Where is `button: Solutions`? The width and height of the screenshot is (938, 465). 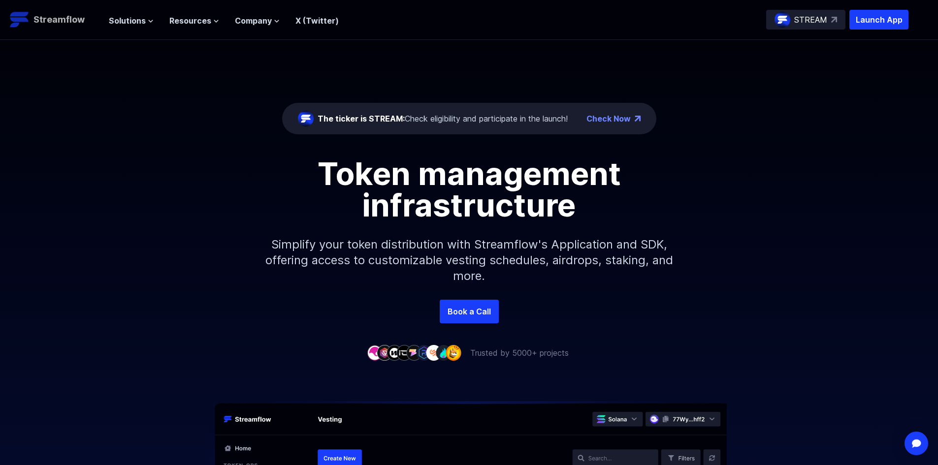
button: Solutions is located at coordinates (131, 21).